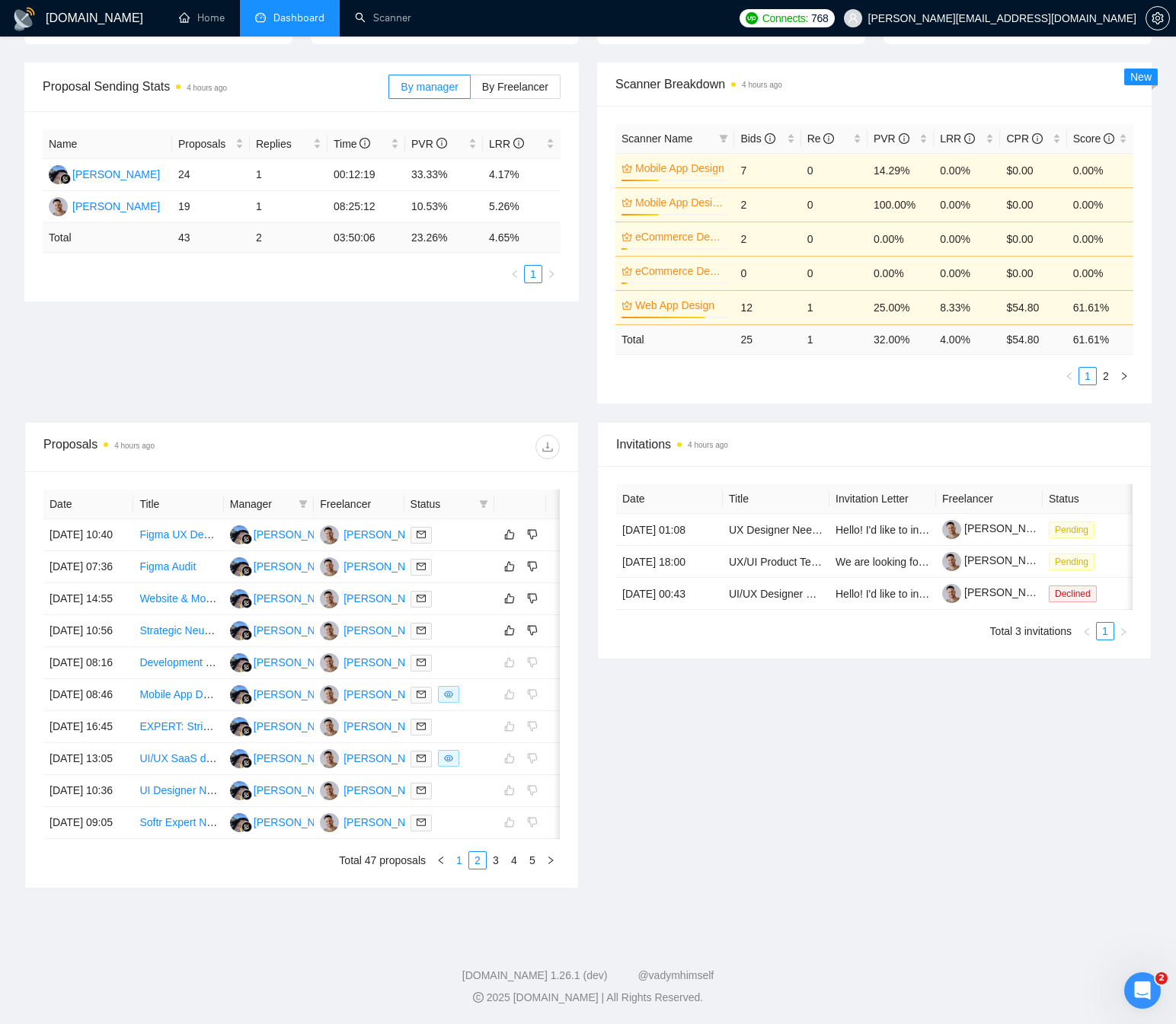 The width and height of the screenshot is (1176, 1024). What do you see at coordinates (885, 562) in the screenshot?
I see `a: UX/UI Product Testing Expert Needed for In-Depth User Feedback` at bounding box center [885, 562].